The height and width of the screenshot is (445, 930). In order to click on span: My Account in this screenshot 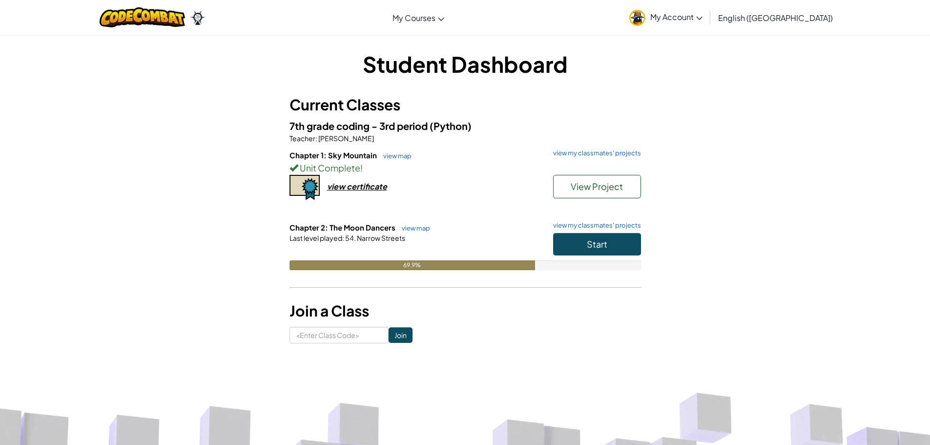, I will do `click(676, 17)`.